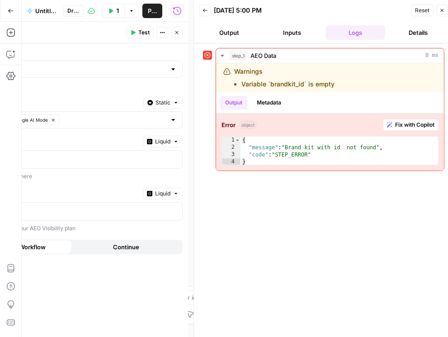 This screenshot has width=448, height=337. I want to click on span: Continue, so click(126, 247).